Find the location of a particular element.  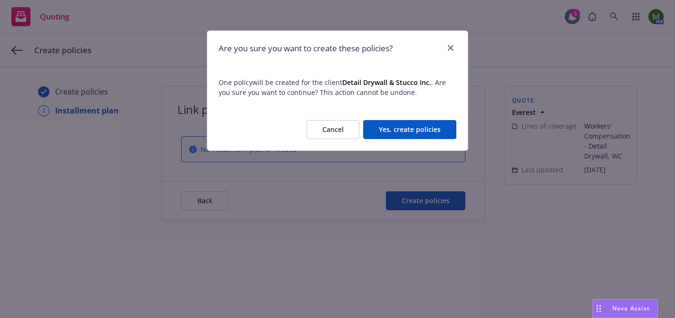

button: Nova Assist is located at coordinates (625, 309).